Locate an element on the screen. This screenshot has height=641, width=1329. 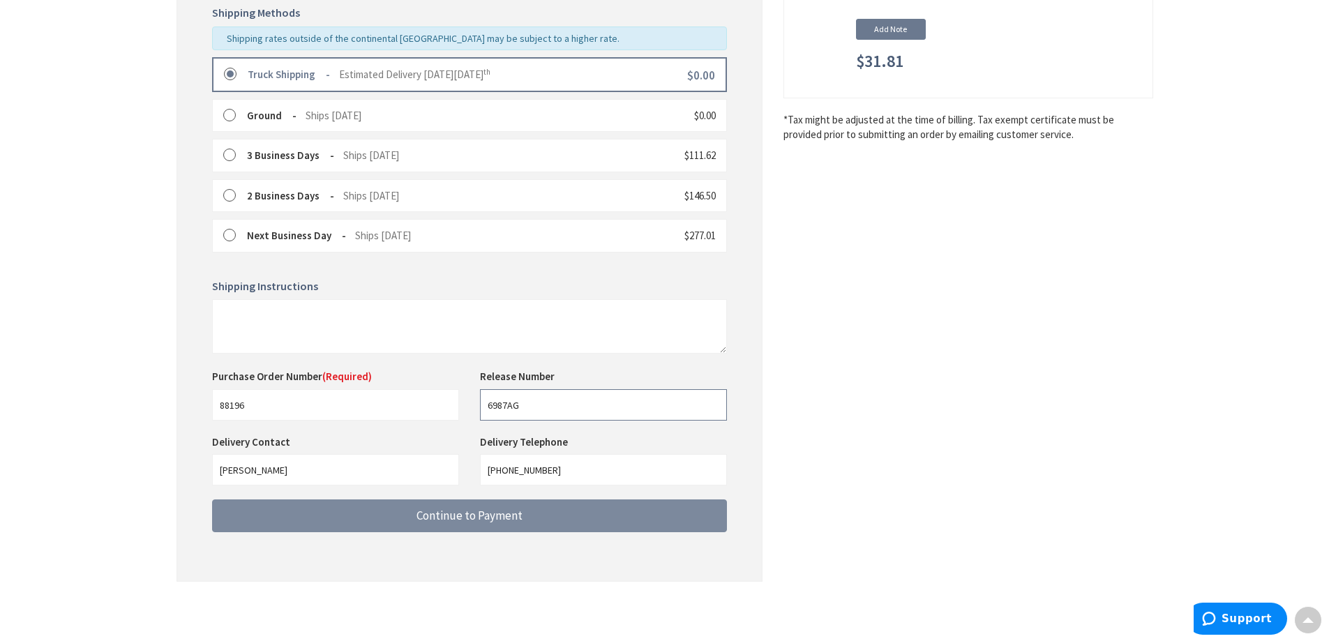
strong: Next Business Day is located at coordinates (297, 235).